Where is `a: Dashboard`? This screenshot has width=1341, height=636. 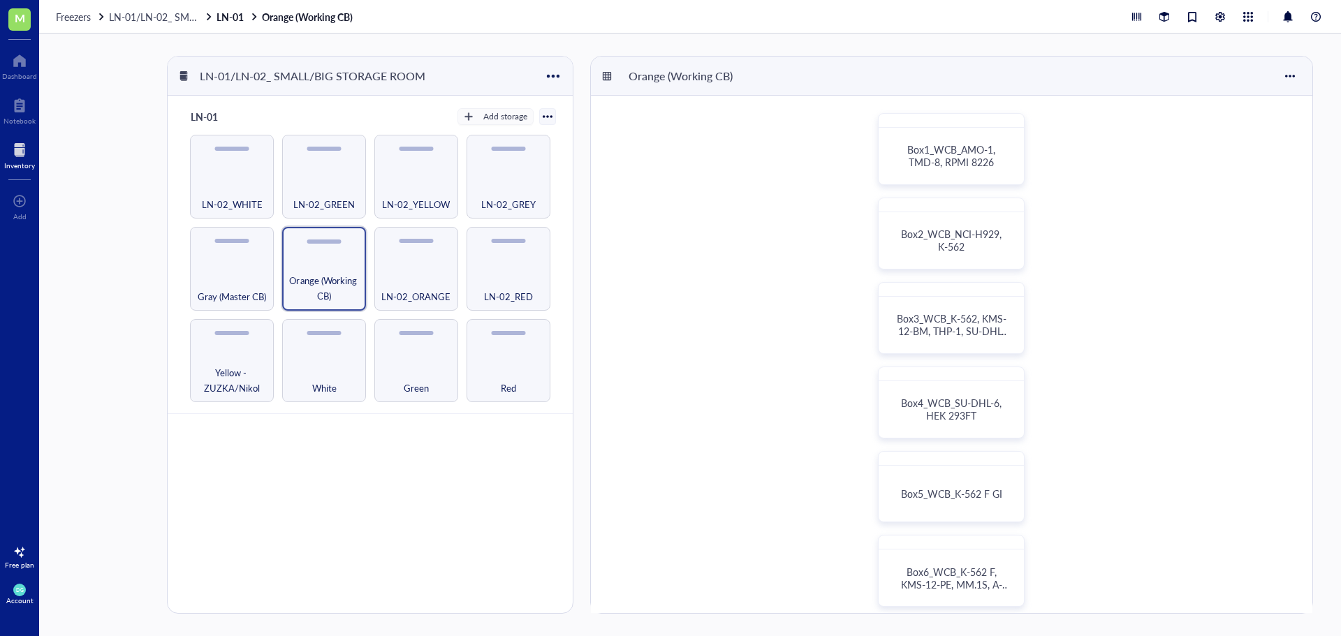
a: Dashboard is located at coordinates (20, 65).